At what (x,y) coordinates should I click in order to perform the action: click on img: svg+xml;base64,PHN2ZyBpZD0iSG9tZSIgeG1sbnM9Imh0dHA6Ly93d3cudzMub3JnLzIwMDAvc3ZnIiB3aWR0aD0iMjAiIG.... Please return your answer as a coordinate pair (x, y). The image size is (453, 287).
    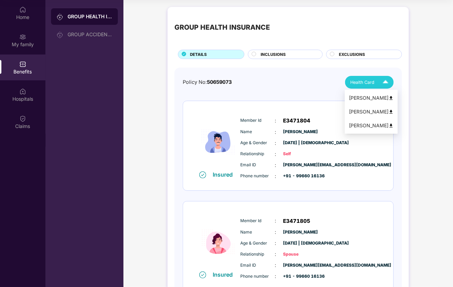
    Looking at the image, I should click on (23, 10).